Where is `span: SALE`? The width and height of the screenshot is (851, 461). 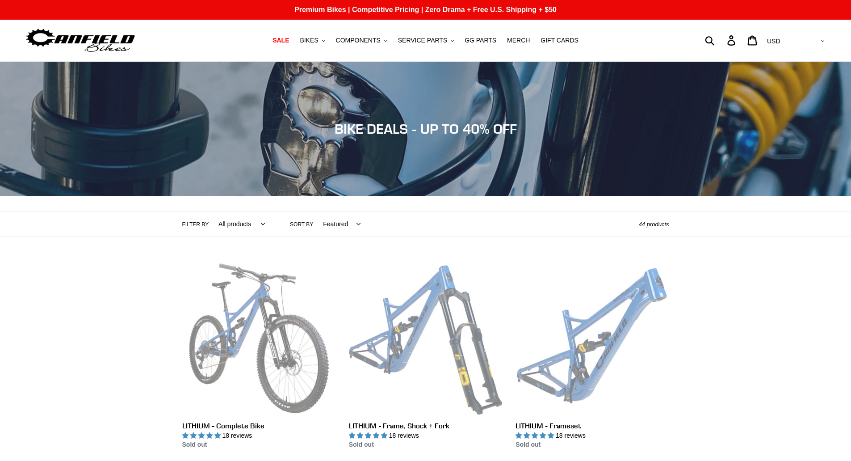 span: SALE is located at coordinates (281, 40).